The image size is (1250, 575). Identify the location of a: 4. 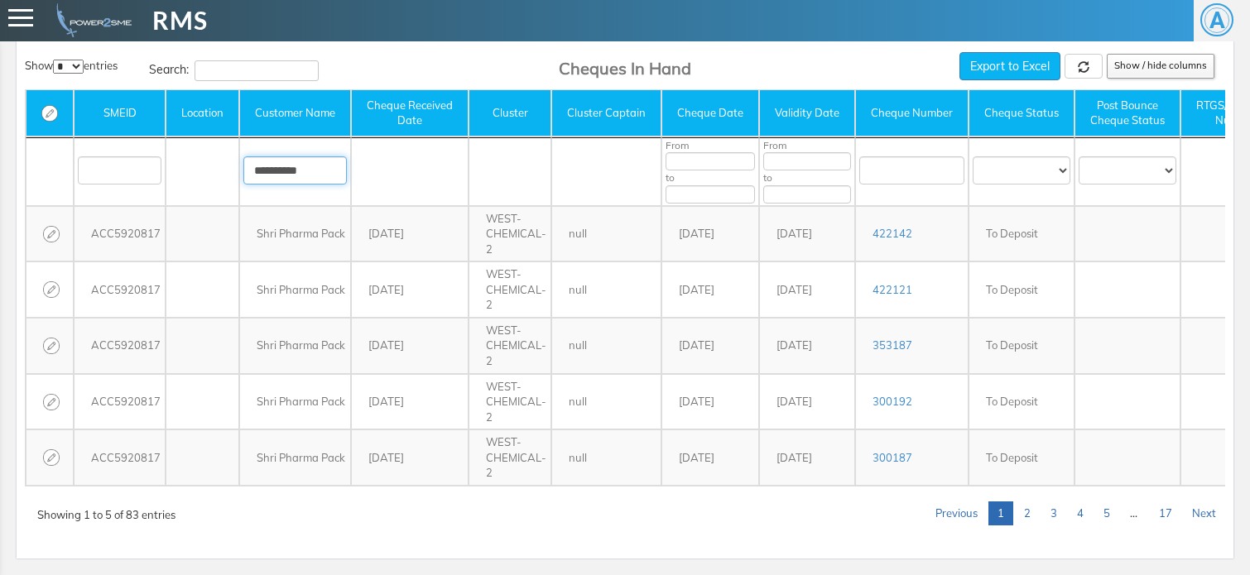
(1080, 513).